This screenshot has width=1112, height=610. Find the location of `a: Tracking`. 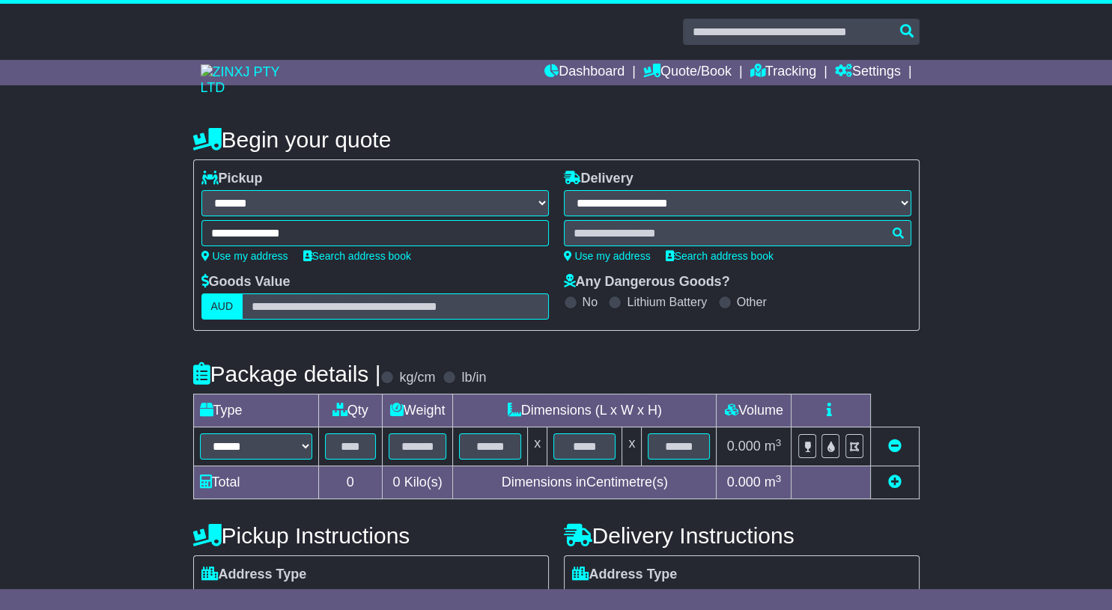

a: Tracking is located at coordinates (783, 73).